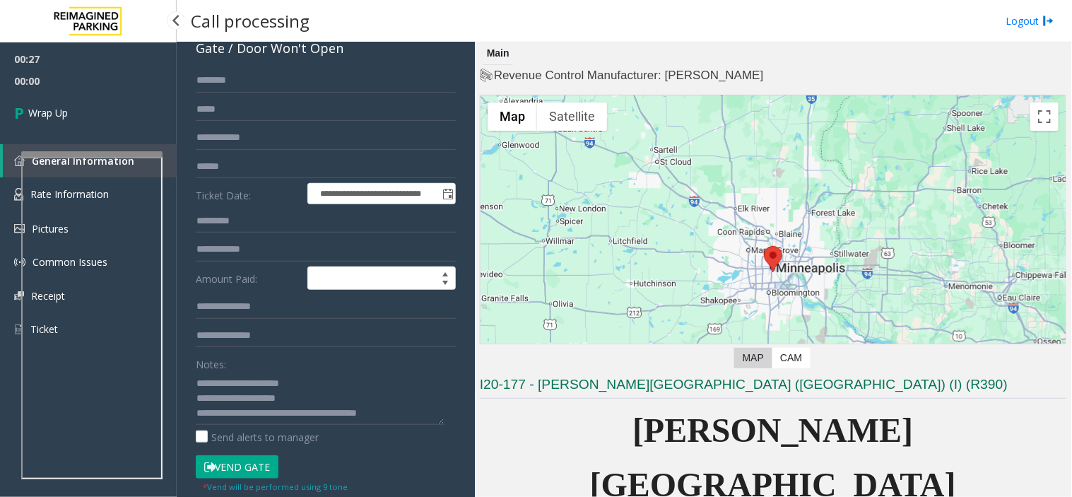  Describe the element at coordinates (572, 117) in the screenshot. I see `button: Show satellite imagery` at that location.